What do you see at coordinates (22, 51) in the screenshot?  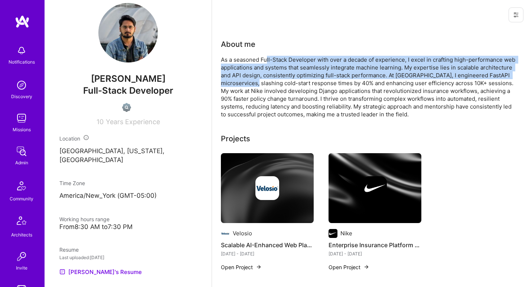 I see `img: bell` at bounding box center [22, 51].